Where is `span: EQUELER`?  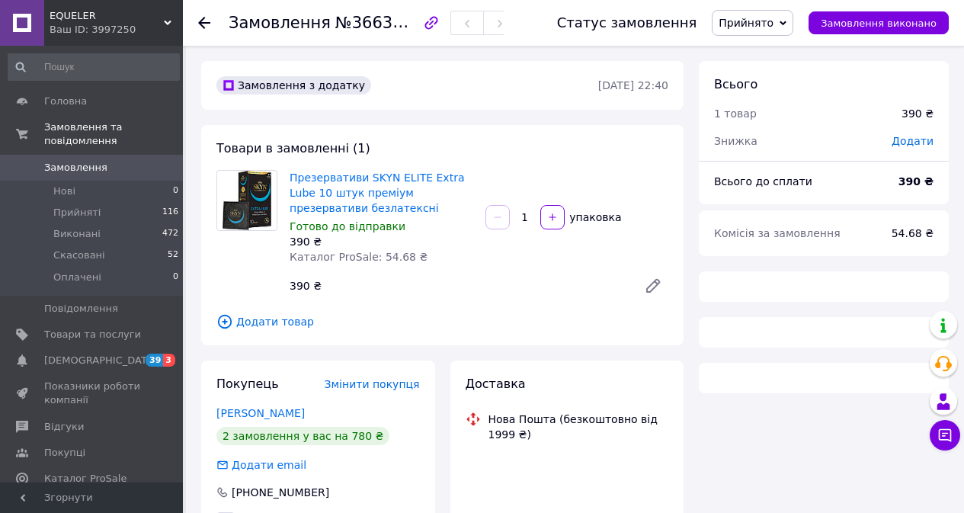
span: EQUELER is located at coordinates (107, 16).